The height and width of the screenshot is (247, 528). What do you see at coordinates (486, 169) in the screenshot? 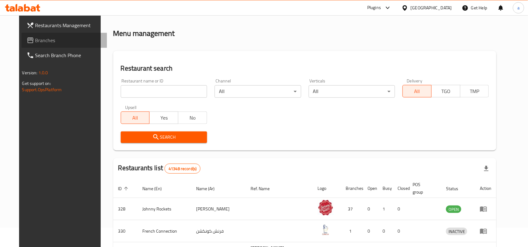
I see `div: Export file` at bounding box center [486, 169].